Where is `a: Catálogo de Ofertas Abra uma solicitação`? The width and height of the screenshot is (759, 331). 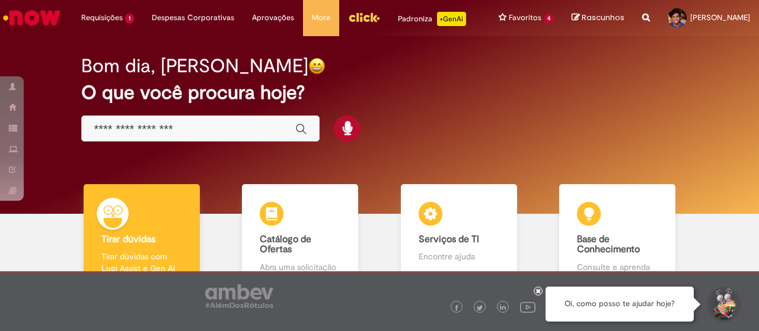 a: Catálogo de Ofertas Abra uma solicitação is located at coordinates (301, 235).